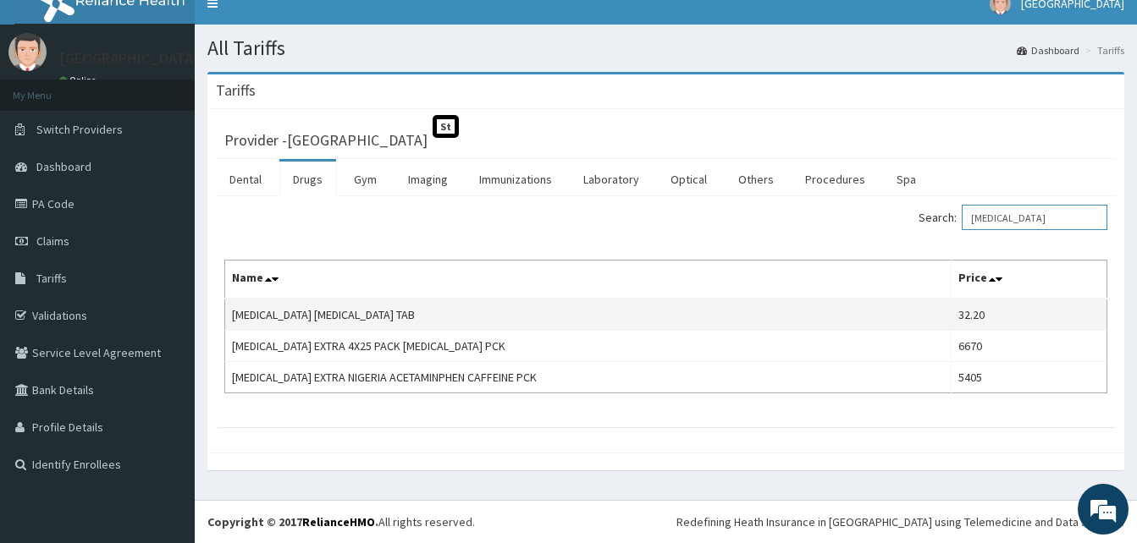  I want to click on span: Dashboard, so click(63, 167).